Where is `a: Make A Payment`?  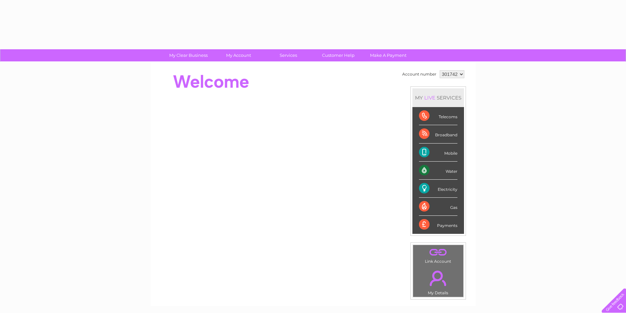 a: Make A Payment is located at coordinates (388, 55).